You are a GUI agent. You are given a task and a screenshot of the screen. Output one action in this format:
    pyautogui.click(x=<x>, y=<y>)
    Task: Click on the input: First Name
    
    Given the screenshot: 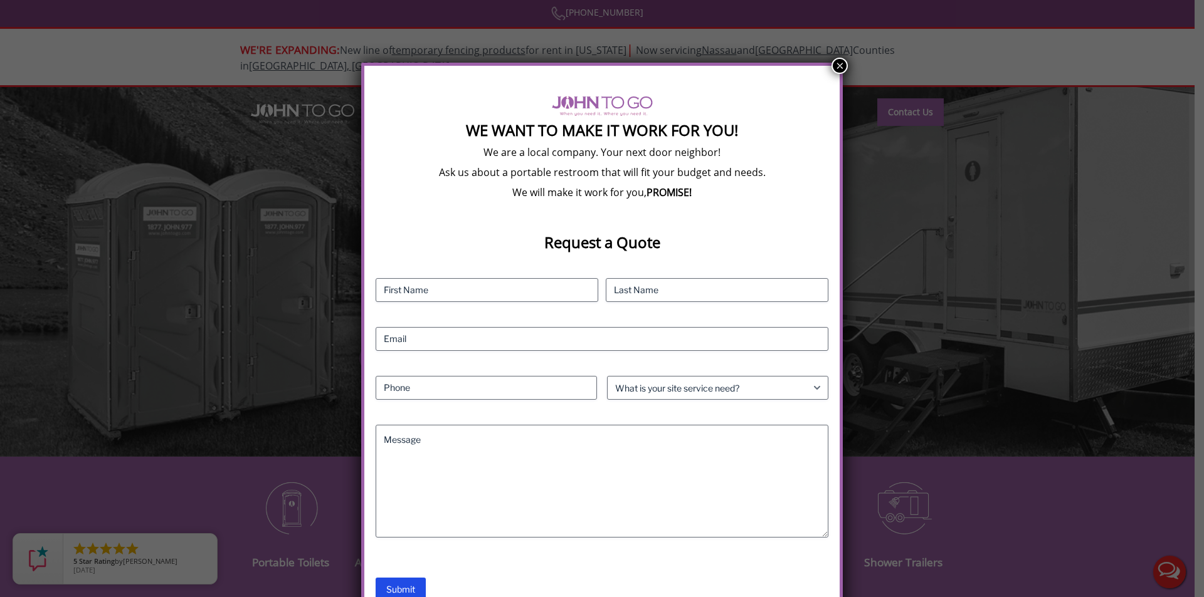 What is the action you would take?
    pyautogui.click(x=487, y=290)
    